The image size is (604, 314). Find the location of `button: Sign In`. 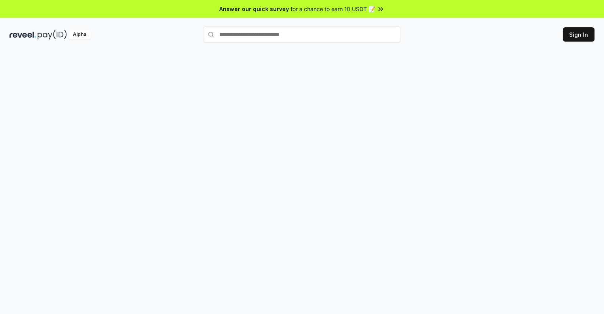

button: Sign In is located at coordinates (578, 34).